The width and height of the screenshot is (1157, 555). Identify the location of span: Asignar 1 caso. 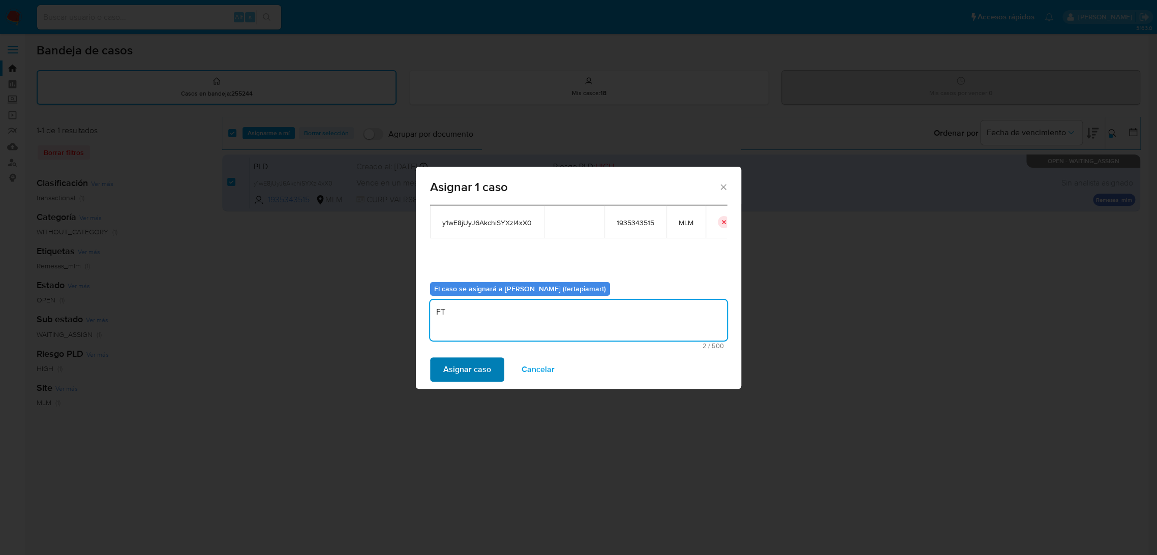
(574, 187).